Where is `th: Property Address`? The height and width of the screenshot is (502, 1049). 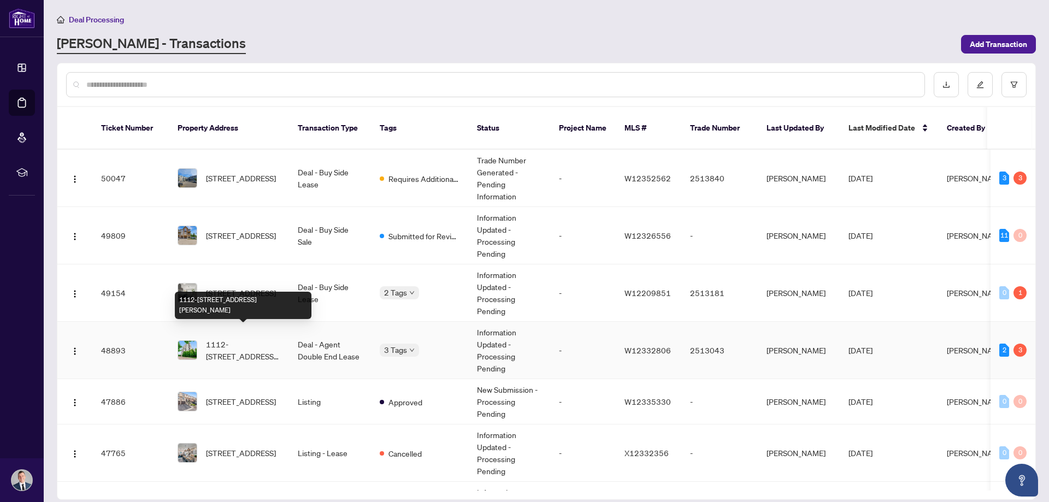
th: Property Address is located at coordinates (229, 128).